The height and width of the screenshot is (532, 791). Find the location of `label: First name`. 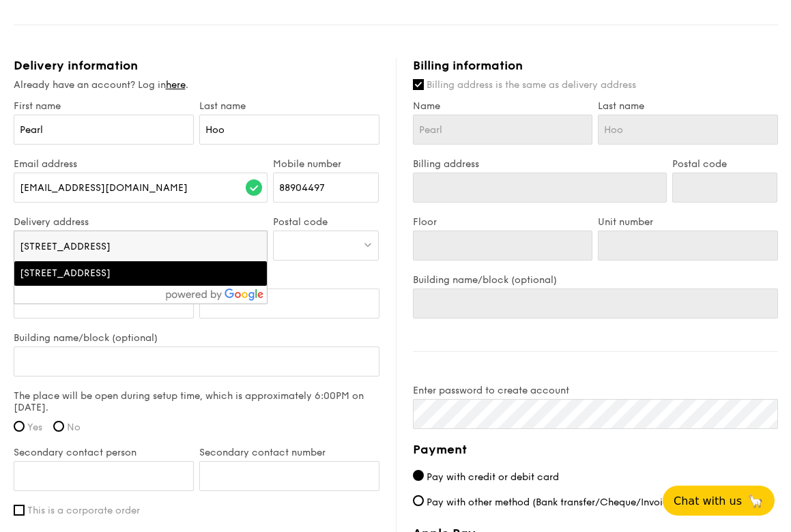

label: First name is located at coordinates (104, 106).